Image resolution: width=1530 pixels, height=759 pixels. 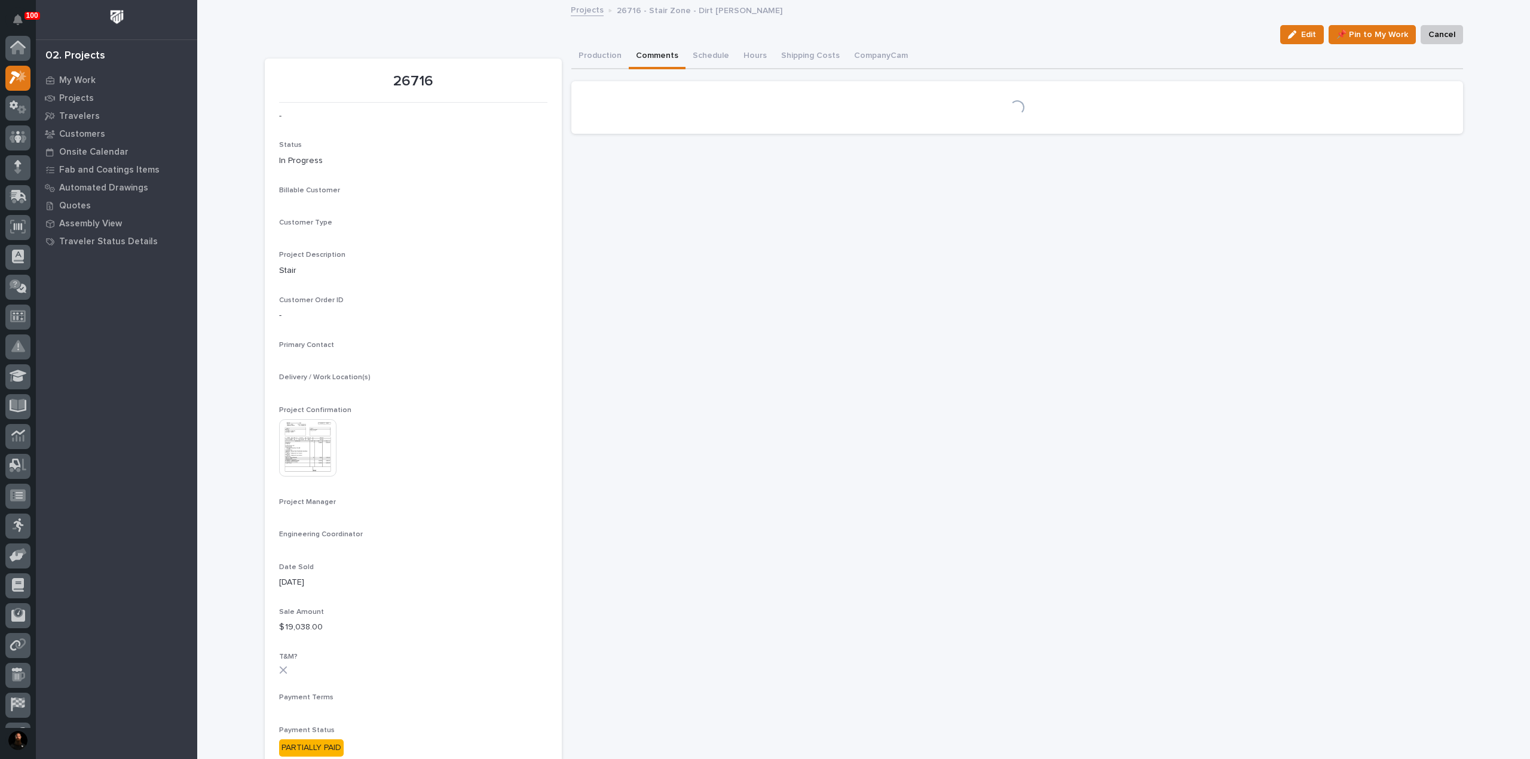 I want to click on p: Assembly View, so click(x=90, y=224).